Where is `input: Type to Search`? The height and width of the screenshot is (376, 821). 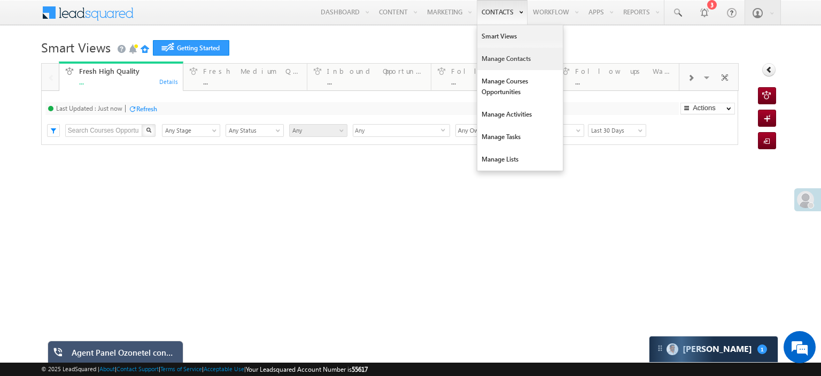 input: Type to Search is located at coordinates (488, 130).